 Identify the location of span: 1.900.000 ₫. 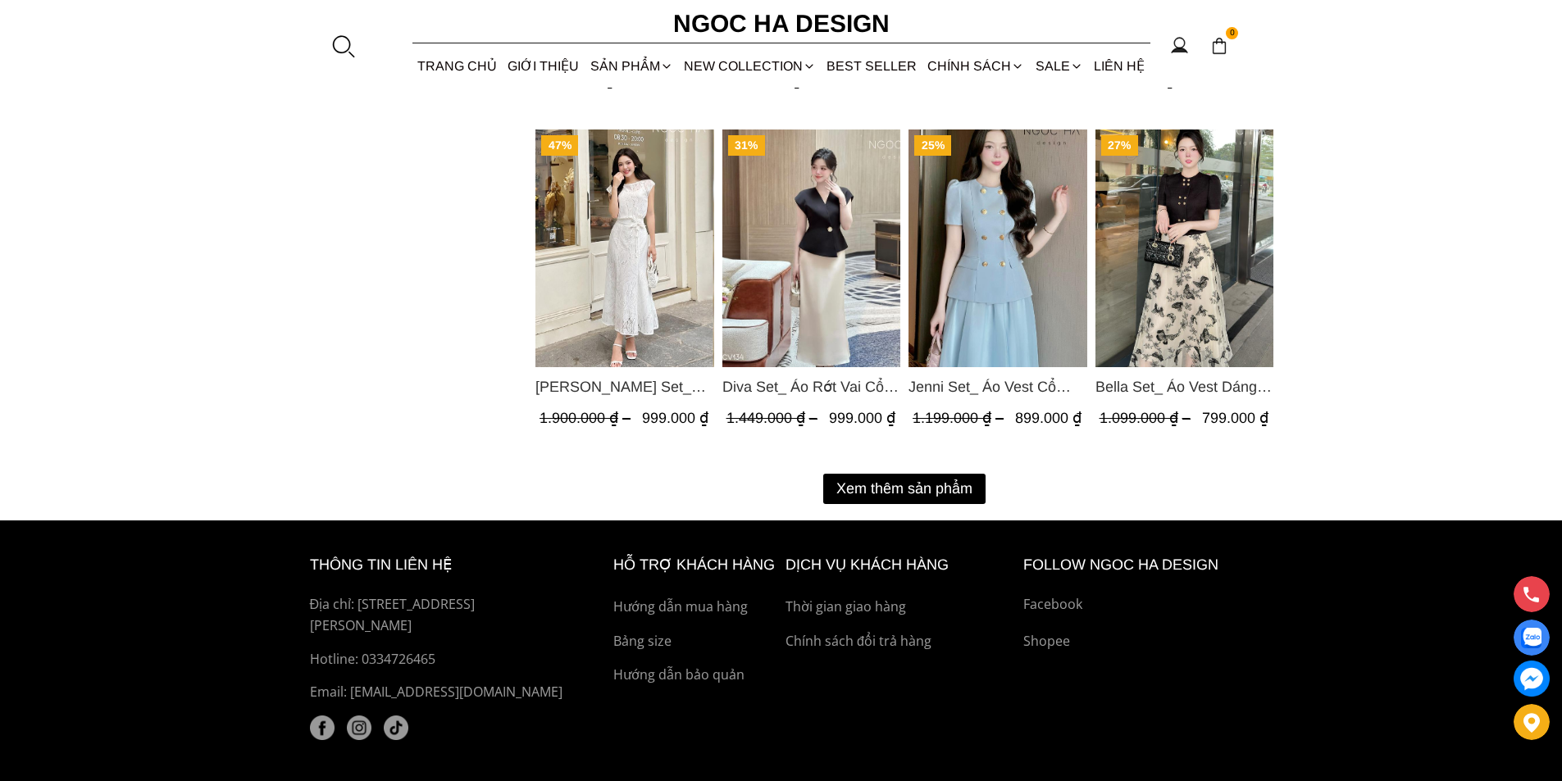
(587, 418).